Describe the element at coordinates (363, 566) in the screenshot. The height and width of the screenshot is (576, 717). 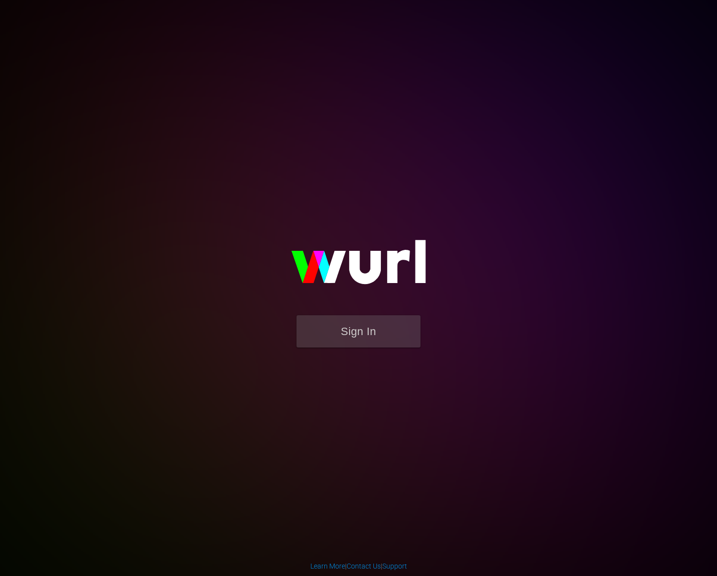
I see `a: Contact Us` at that location.